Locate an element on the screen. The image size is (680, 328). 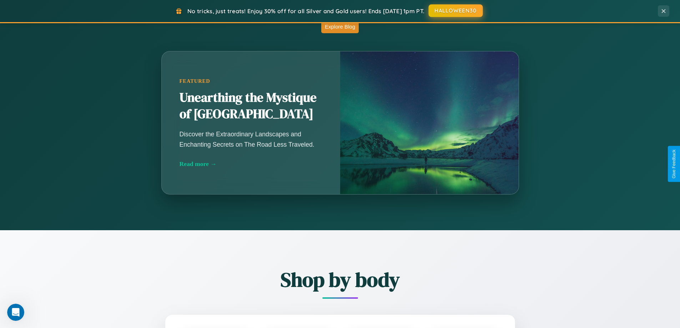
h2: Shop by body is located at coordinates (340, 279).